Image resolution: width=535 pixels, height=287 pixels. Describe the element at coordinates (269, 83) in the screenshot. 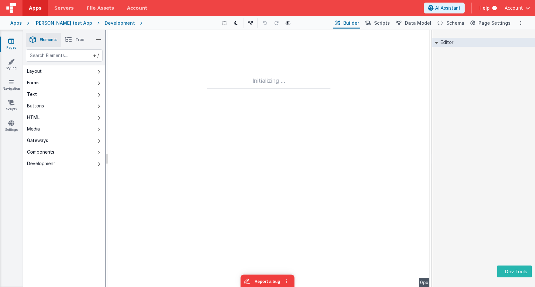

I see `div: Initializing ...` at that location.